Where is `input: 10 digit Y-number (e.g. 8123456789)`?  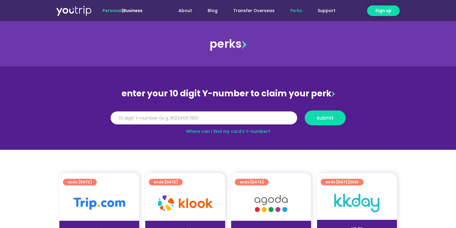
input: 10 digit Y-number (e.g. 8123456789) is located at coordinates (204, 118).